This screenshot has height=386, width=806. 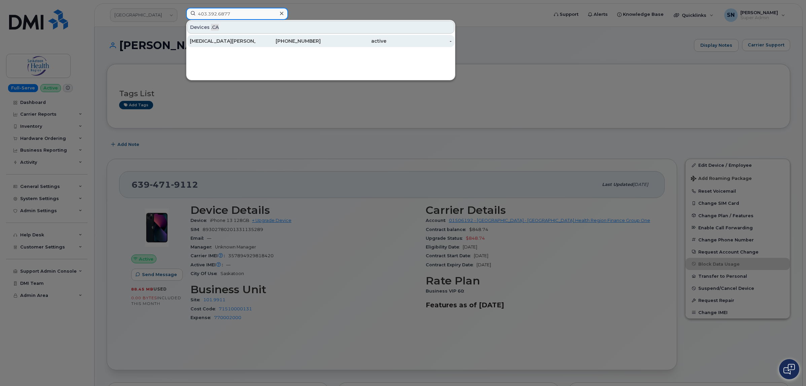 What do you see at coordinates (321, 27) in the screenshot?
I see `div: Devices` at bounding box center [321, 27].